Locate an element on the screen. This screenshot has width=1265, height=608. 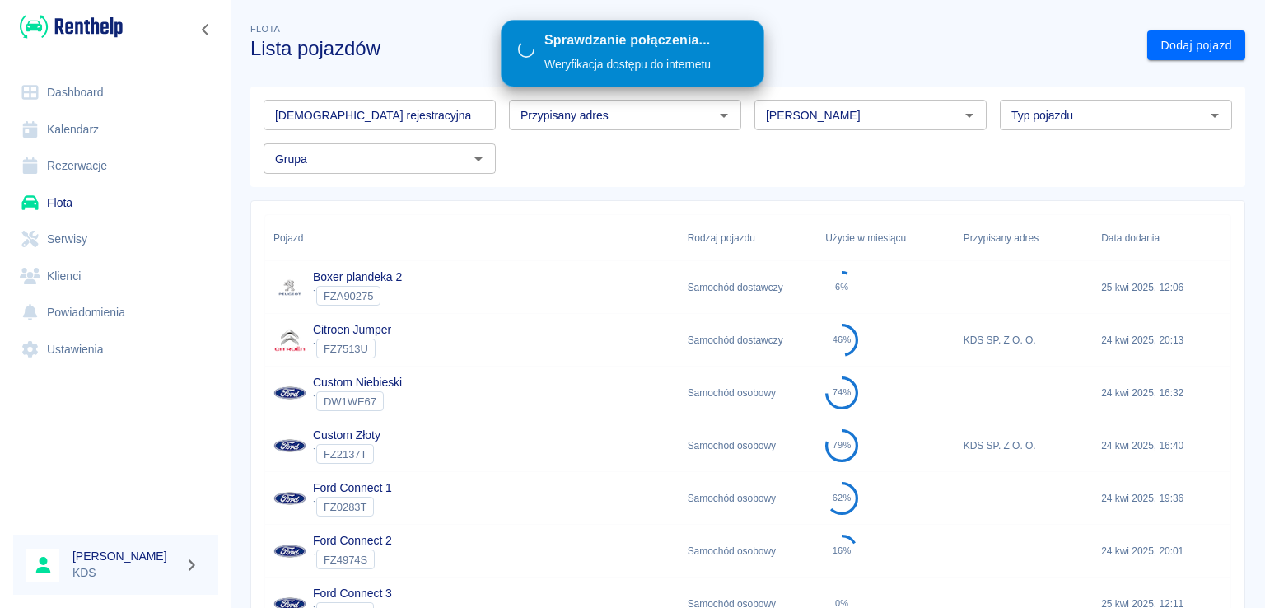
div: 25 kwi 2025, 12:06 is located at coordinates (1162, 287).